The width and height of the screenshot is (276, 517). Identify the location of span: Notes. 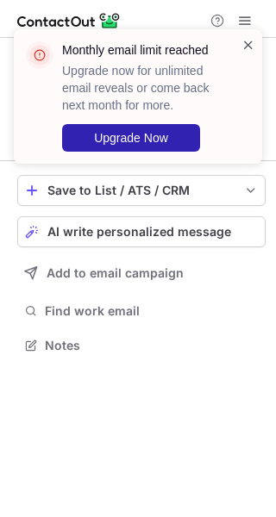
(152, 345).